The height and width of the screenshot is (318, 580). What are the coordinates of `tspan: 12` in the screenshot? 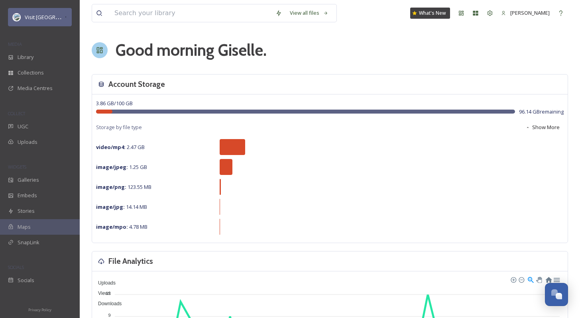 It's located at (108, 293).